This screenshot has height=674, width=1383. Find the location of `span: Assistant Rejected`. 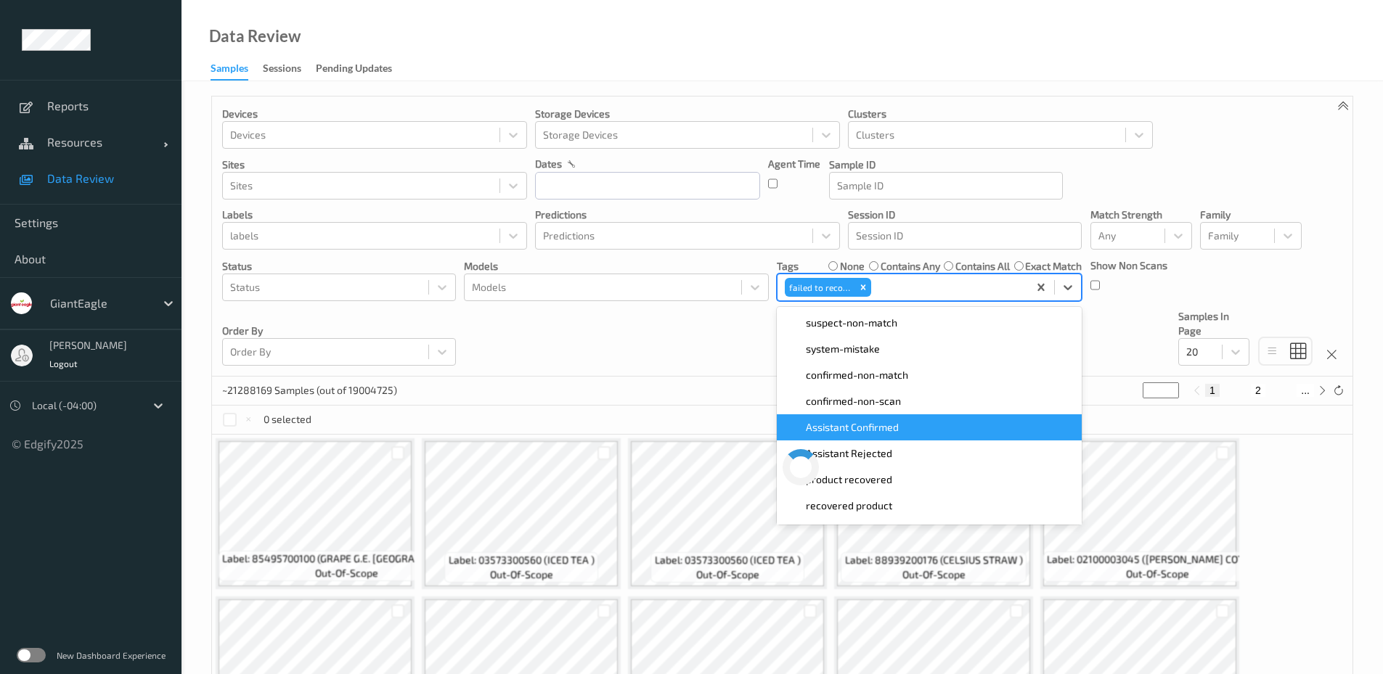

span: Assistant Rejected is located at coordinates (849, 454).